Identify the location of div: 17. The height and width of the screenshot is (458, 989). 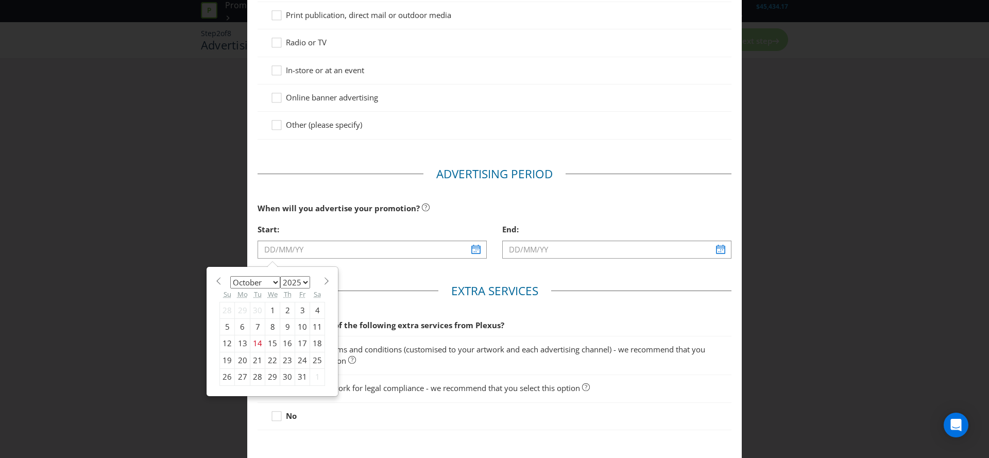
(302, 343).